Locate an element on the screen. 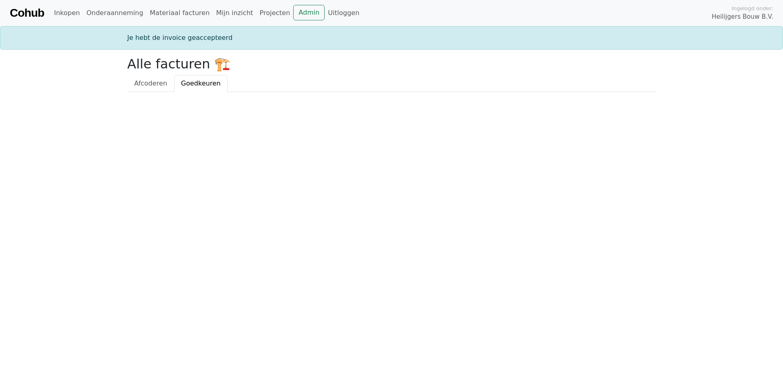 The width and height of the screenshot is (783, 371). a: Uitloggen is located at coordinates (343, 13).